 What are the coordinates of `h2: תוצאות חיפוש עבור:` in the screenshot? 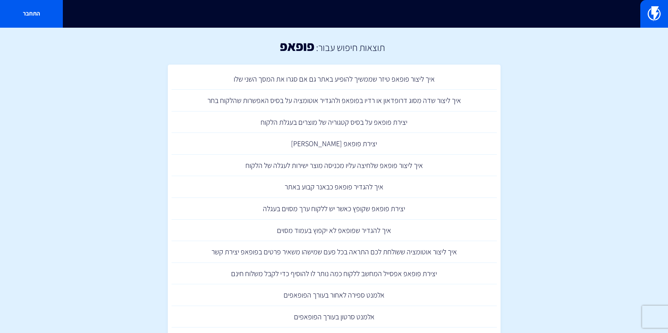 It's located at (349, 47).